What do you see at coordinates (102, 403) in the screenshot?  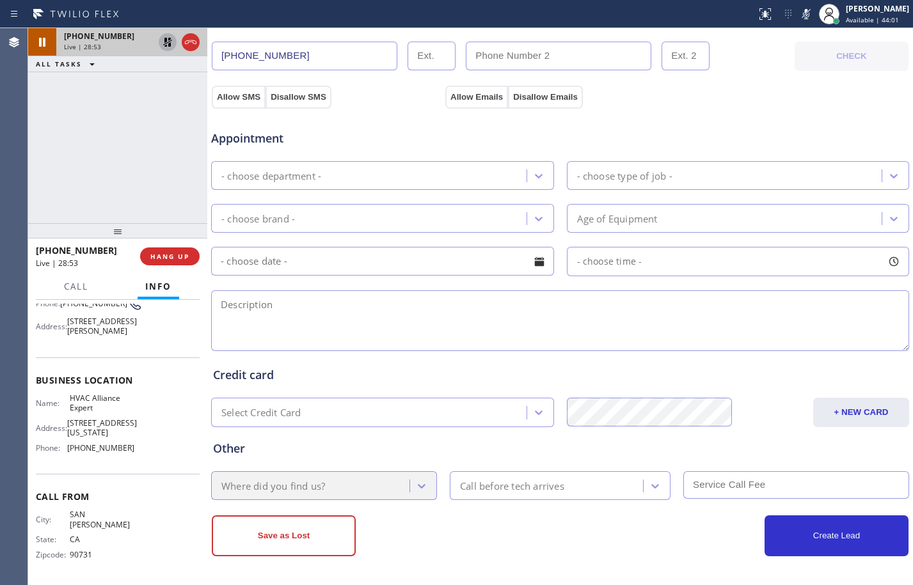 I see `span: HVAC Alliance Expert` at bounding box center [102, 403].